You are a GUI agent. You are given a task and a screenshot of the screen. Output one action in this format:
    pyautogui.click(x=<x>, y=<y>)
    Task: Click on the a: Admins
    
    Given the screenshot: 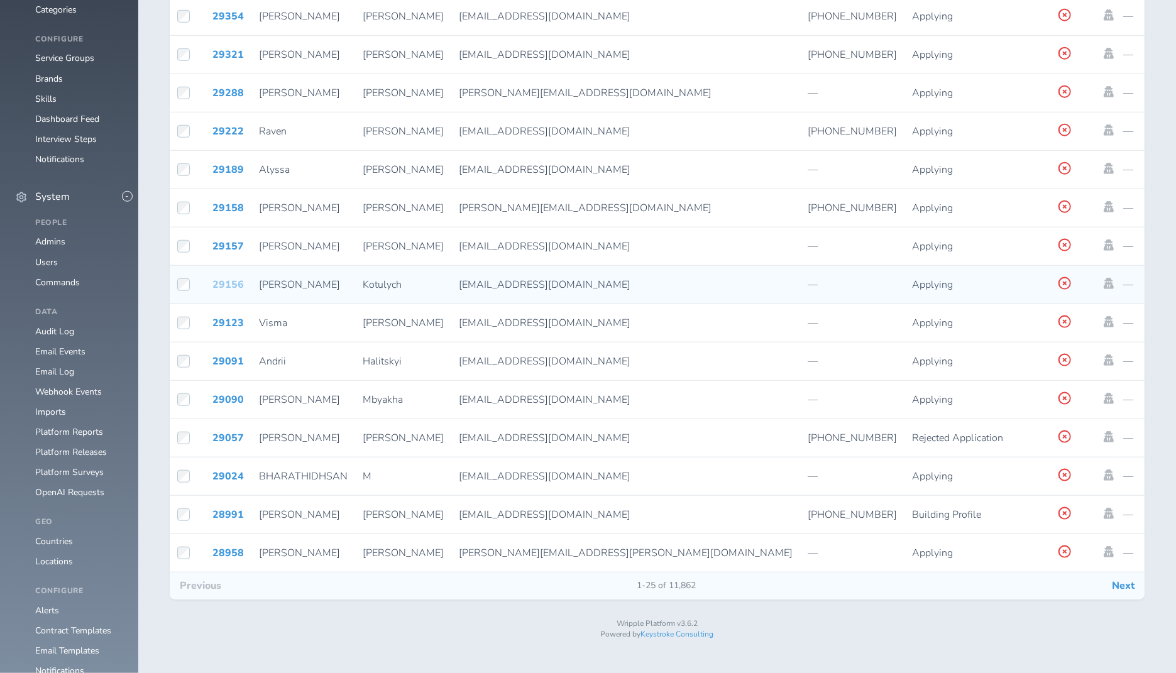 What is the action you would take?
    pyautogui.click(x=50, y=241)
    